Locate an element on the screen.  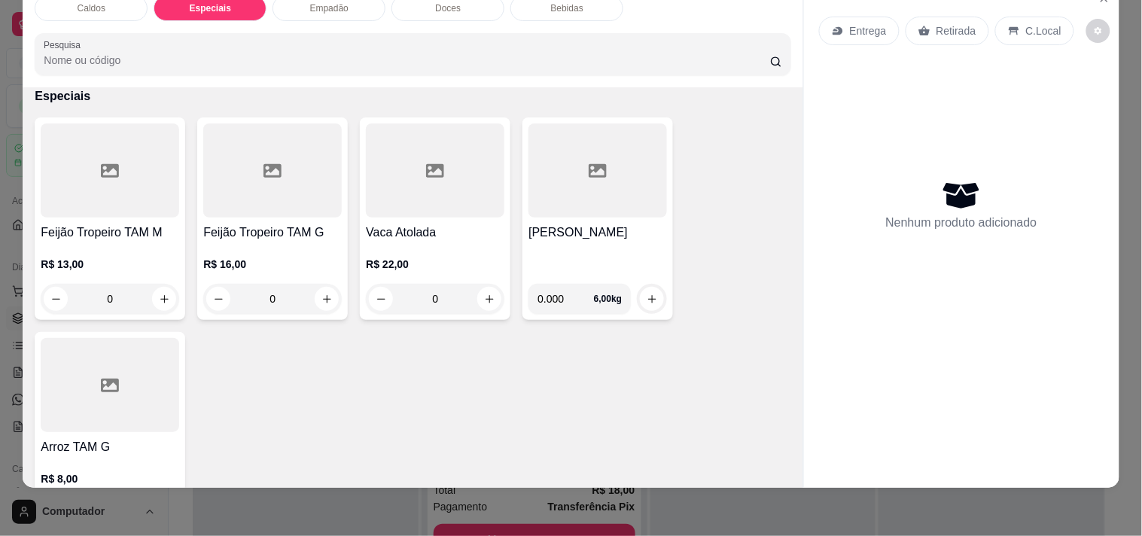
p: R$ 16,00 is located at coordinates (272, 264).